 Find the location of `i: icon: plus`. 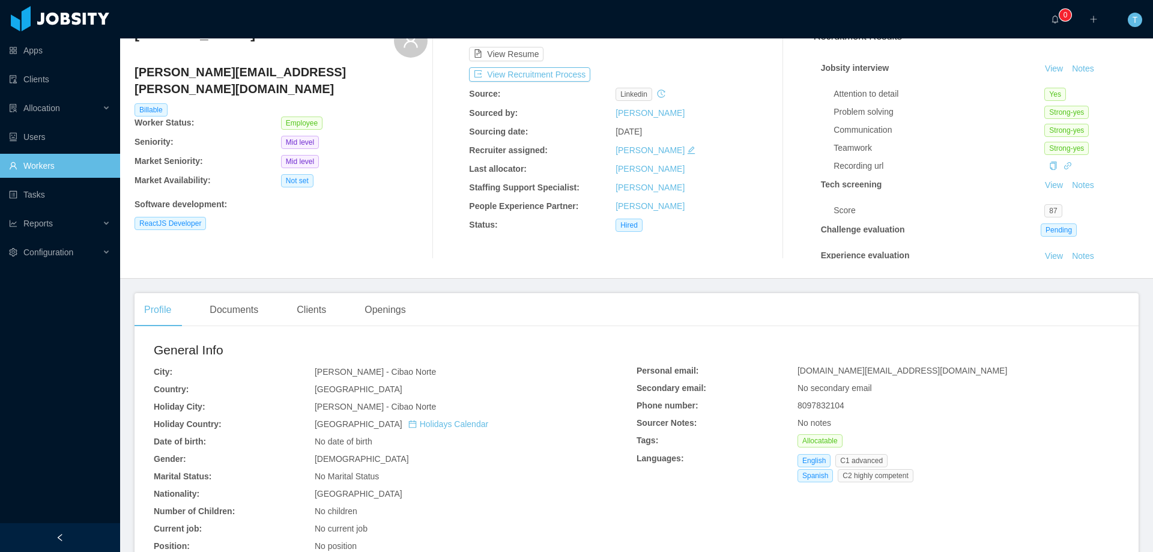

i: icon: plus is located at coordinates (1094, 19).